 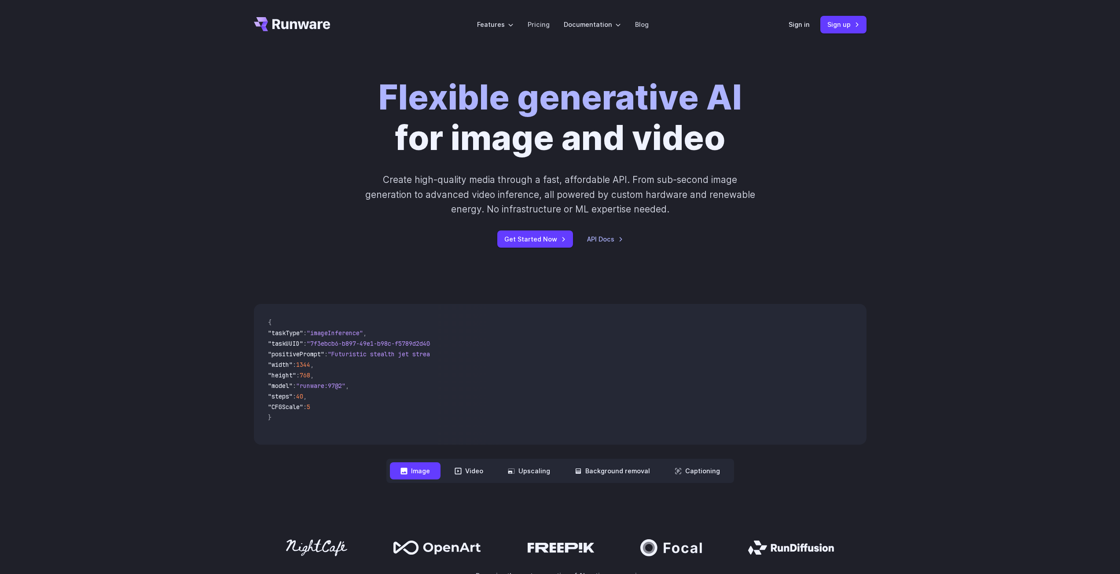 I want to click on a: Pricing, so click(x=538, y=24).